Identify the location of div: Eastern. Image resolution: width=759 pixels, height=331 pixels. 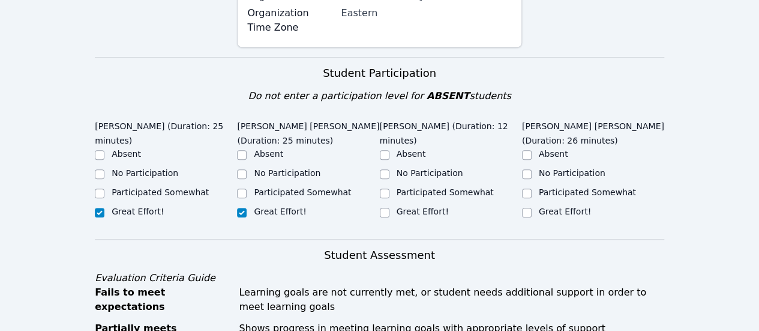
(426, 13).